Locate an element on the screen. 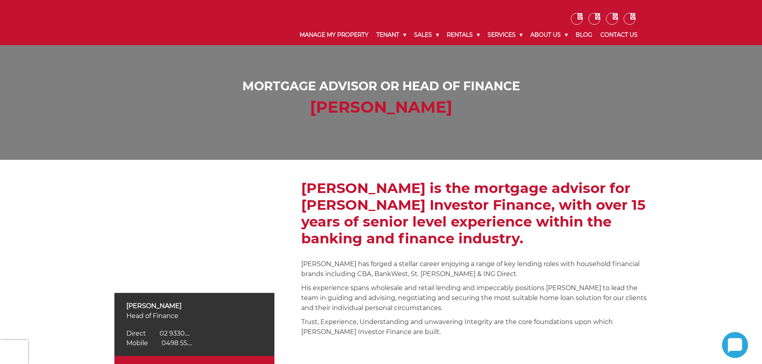  a: Services is located at coordinates (505, 35).